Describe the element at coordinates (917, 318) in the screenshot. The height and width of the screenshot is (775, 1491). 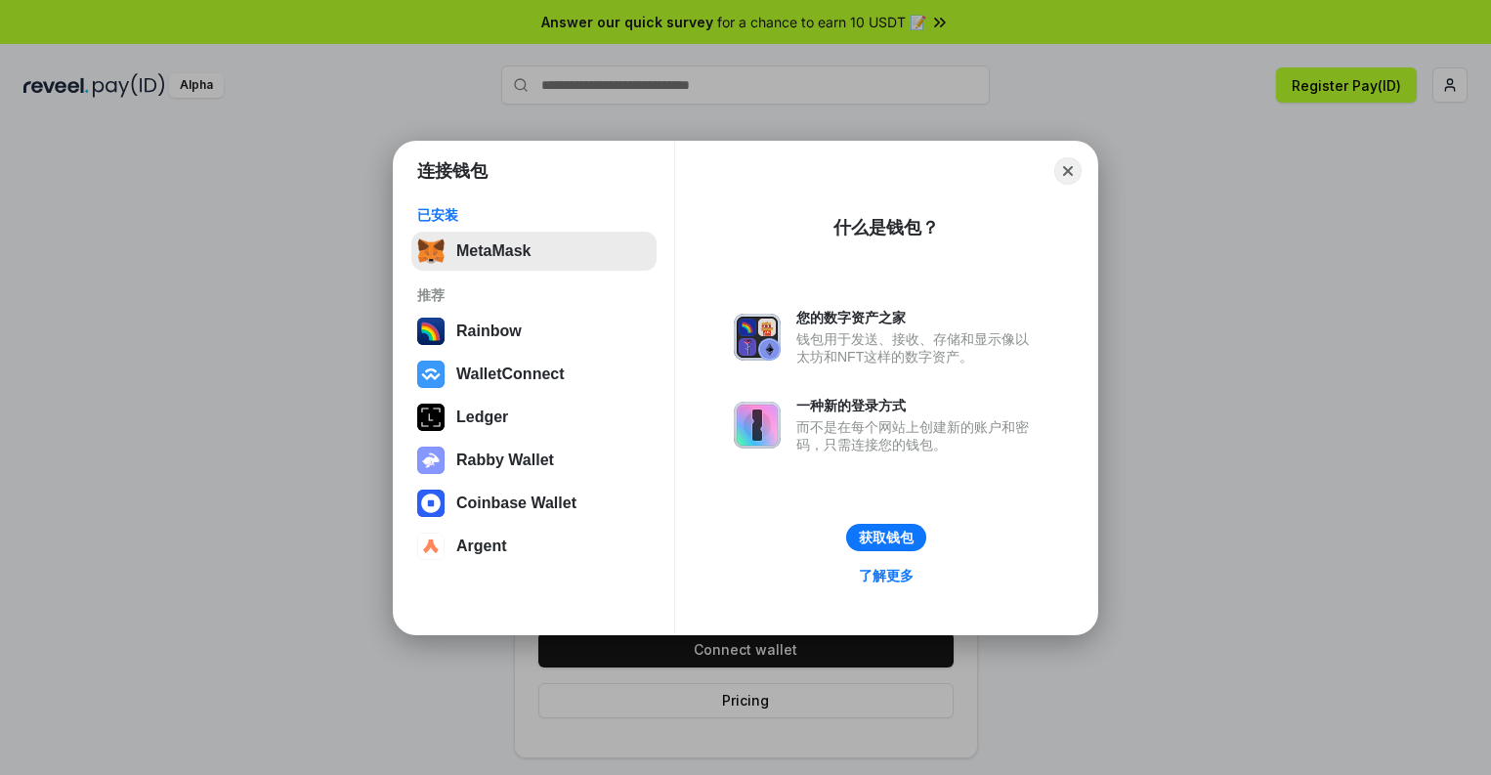
I see `div: 您的数字资产之家` at that location.